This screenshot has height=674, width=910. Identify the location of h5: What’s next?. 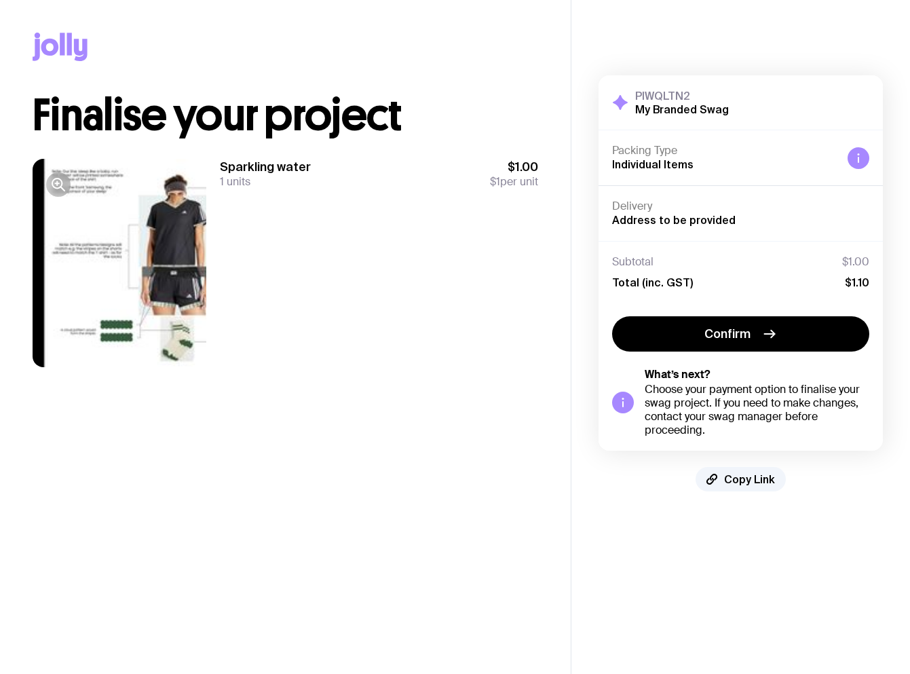
(757, 375).